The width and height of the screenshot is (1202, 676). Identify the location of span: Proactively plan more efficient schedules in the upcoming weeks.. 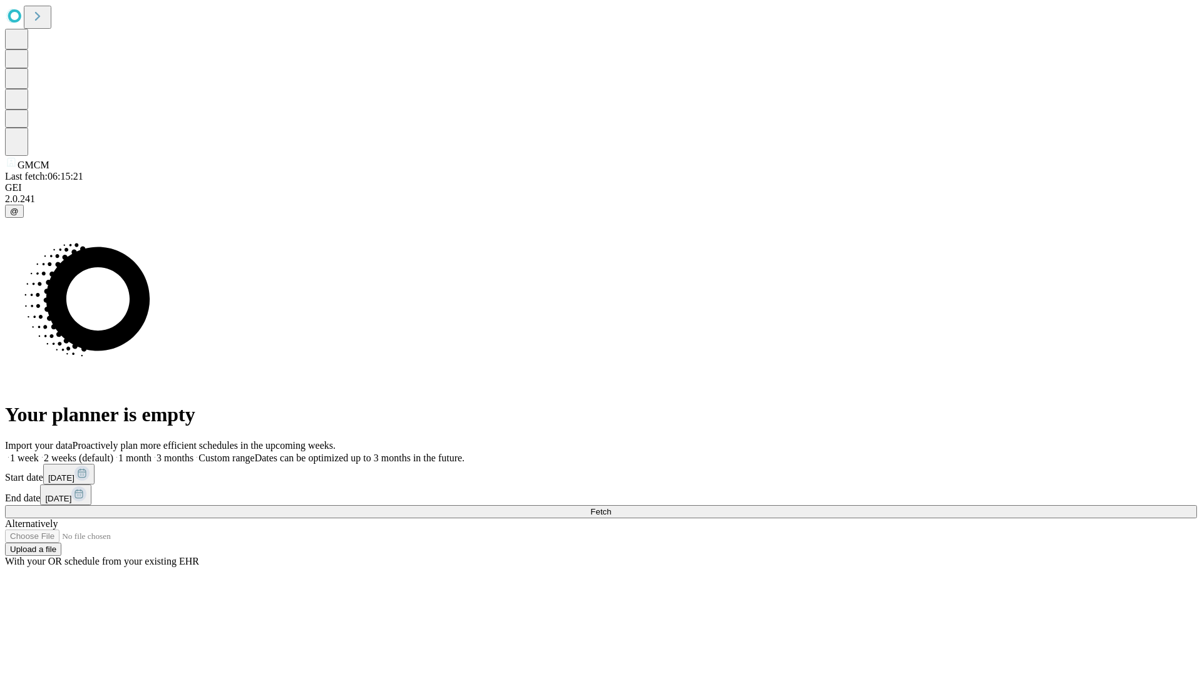
(204, 445).